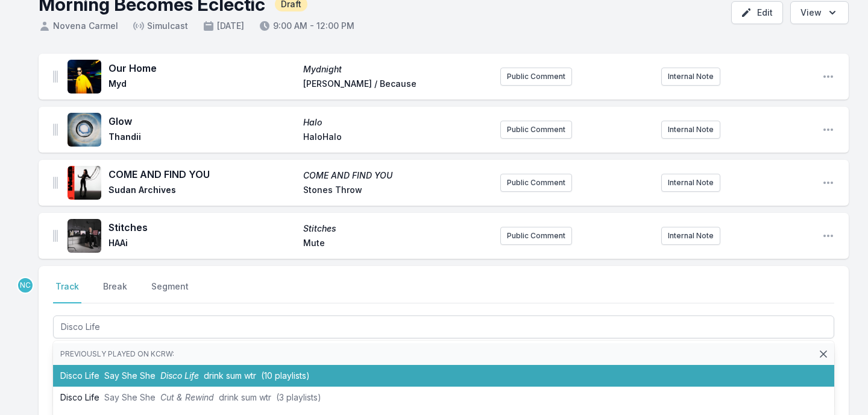  I want to click on span: Cut & Rewind, so click(187, 397).